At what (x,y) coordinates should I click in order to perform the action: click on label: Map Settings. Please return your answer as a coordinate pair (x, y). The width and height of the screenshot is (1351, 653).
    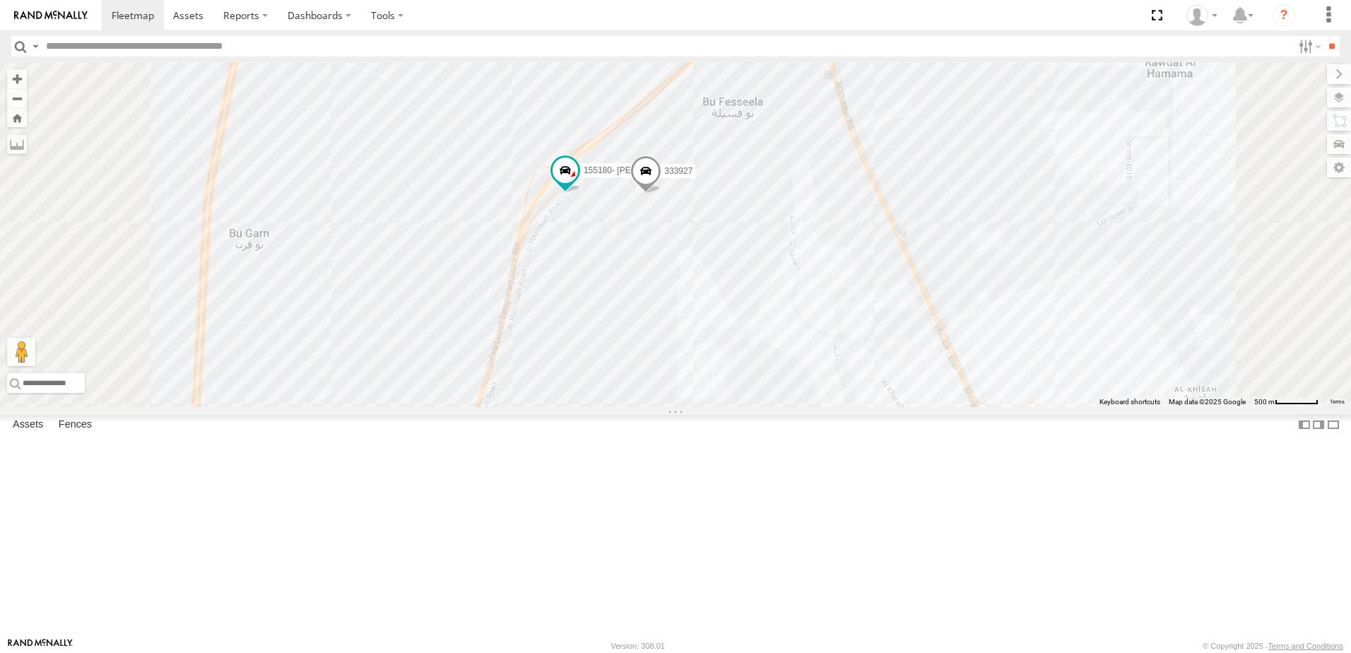
    Looking at the image, I should click on (1339, 168).